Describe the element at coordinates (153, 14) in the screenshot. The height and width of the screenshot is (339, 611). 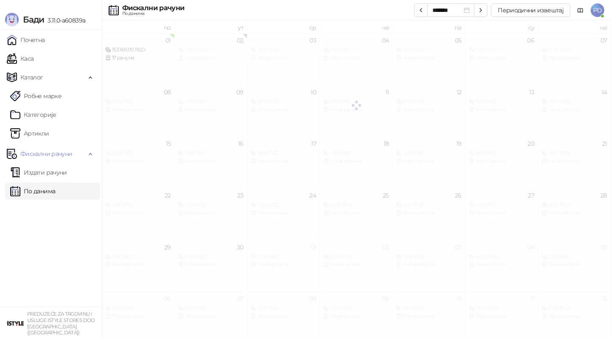
I see `div: По данима` at that location.